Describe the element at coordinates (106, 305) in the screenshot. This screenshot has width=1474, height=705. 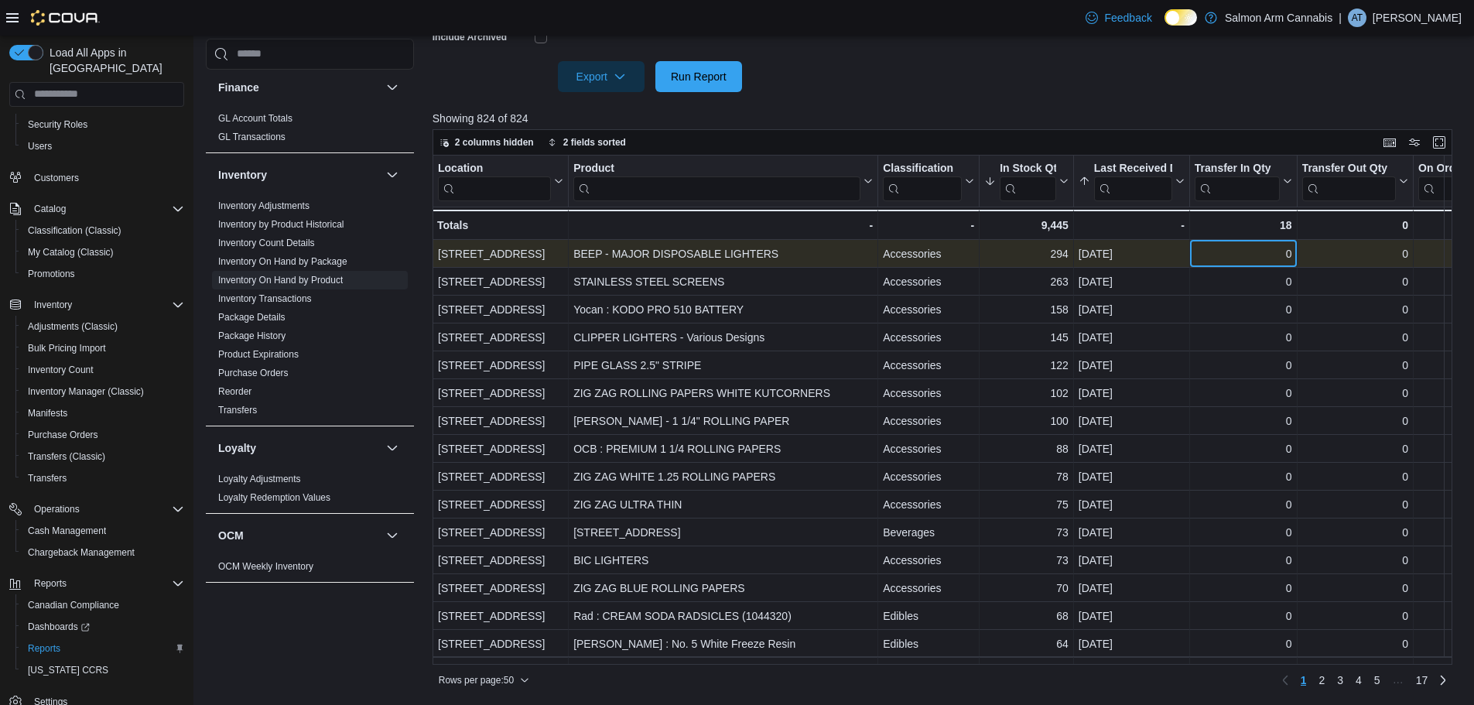
I see `span: Inventory` at that location.